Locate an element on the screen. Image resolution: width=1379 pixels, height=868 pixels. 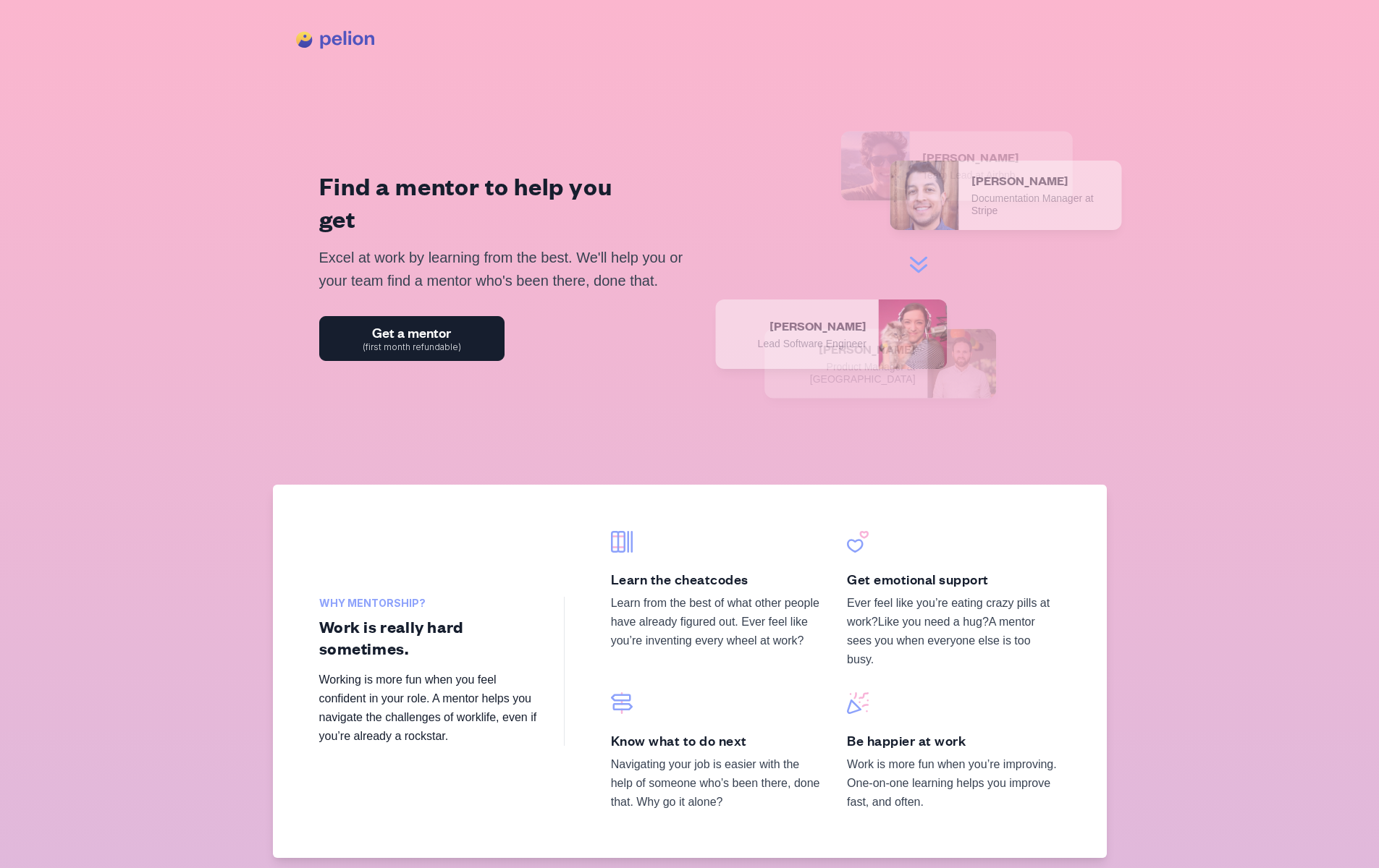
p: Learn from the best of what other people have already figured out. Ever feel like you’re inventin... is located at coordinates (717, 622).